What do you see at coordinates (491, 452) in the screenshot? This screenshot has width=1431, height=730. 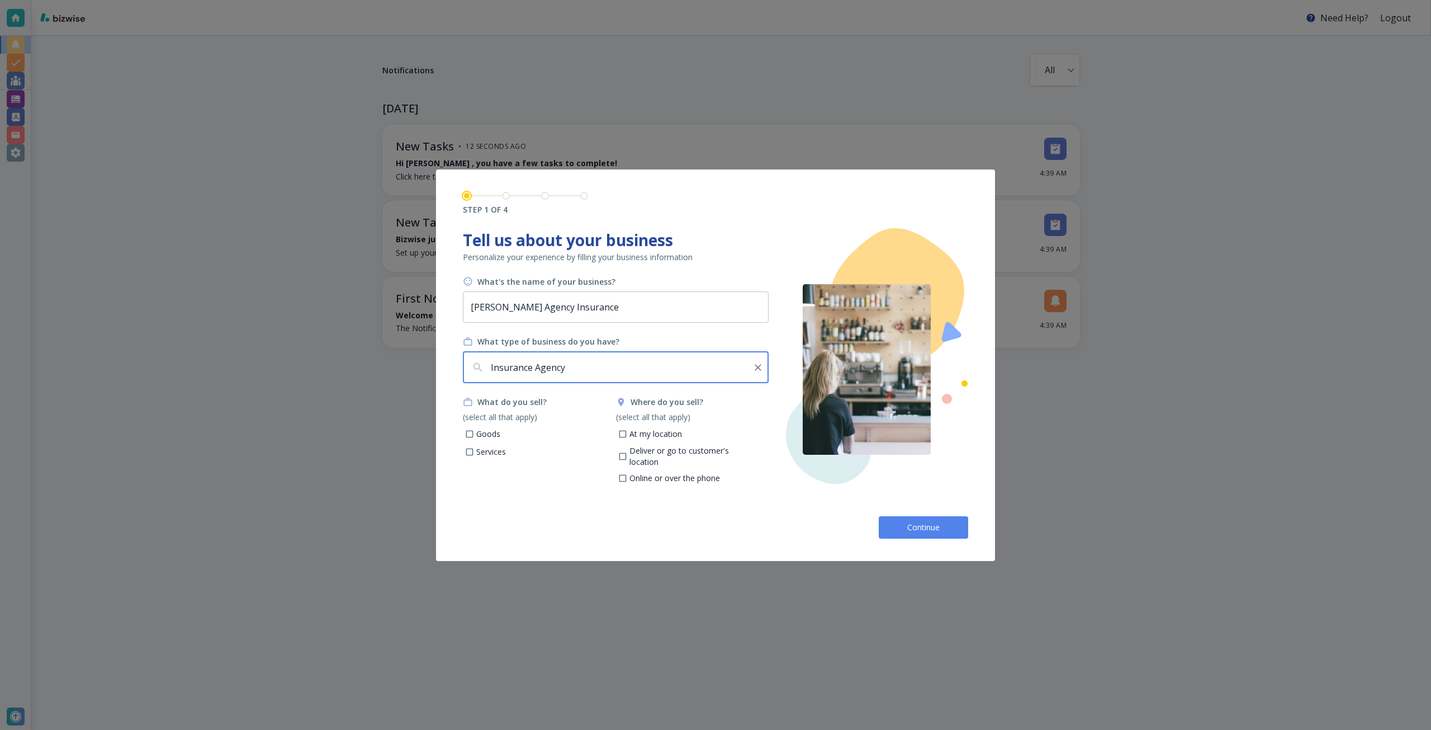 I see `p: Services` at bounding box center [491, 452].